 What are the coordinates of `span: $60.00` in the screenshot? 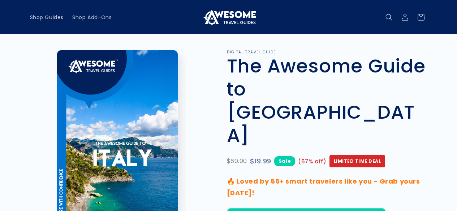 It's located at (237, 162).